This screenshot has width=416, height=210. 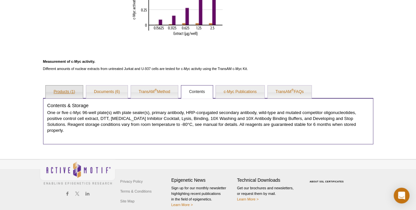 What do you see at coordinates (268, 194) in the screenshot?
I see `p: Get our brochures and newsletters, or request them by mail.` at bounding box center [268, 194].